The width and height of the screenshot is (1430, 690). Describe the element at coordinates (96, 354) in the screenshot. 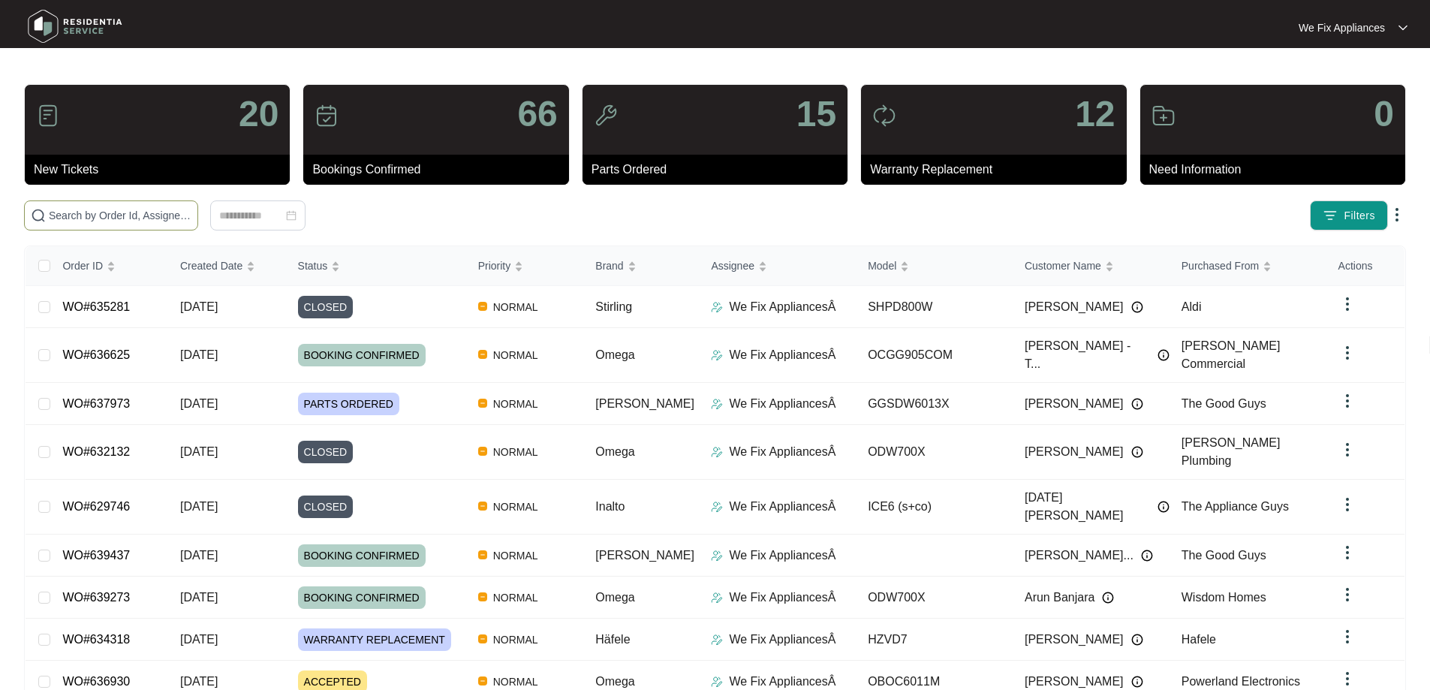

I see `a: WO#636625` at that location.